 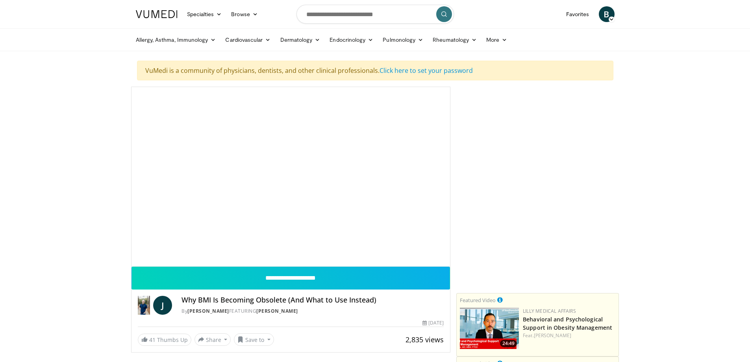 I want to click on a: Click here to set your password, so click(x=426, y=70).